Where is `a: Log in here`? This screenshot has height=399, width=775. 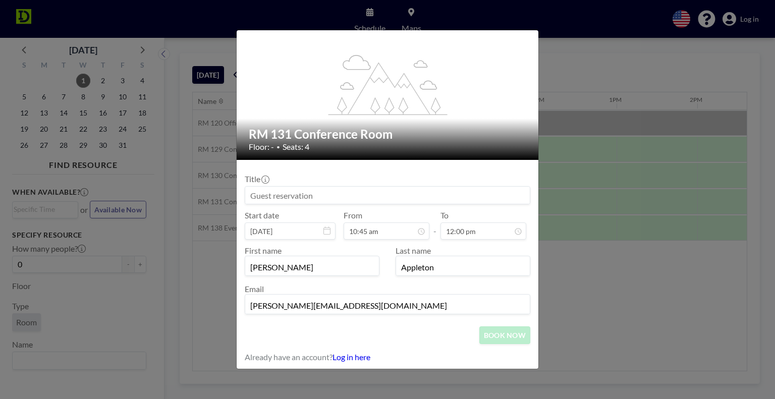
a: Log in here is located at coordinates (351, 357).